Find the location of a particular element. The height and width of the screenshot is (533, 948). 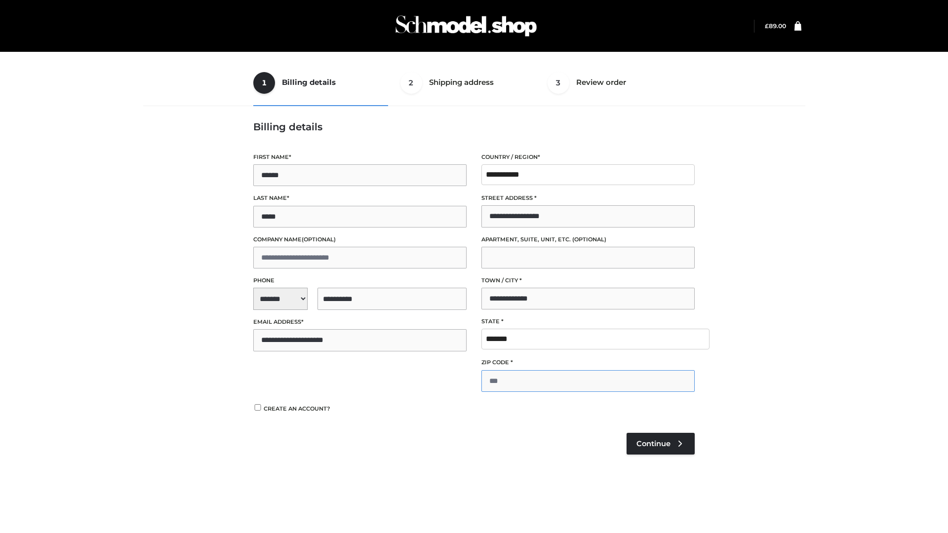

label: State is located at coordinates (588, 322).